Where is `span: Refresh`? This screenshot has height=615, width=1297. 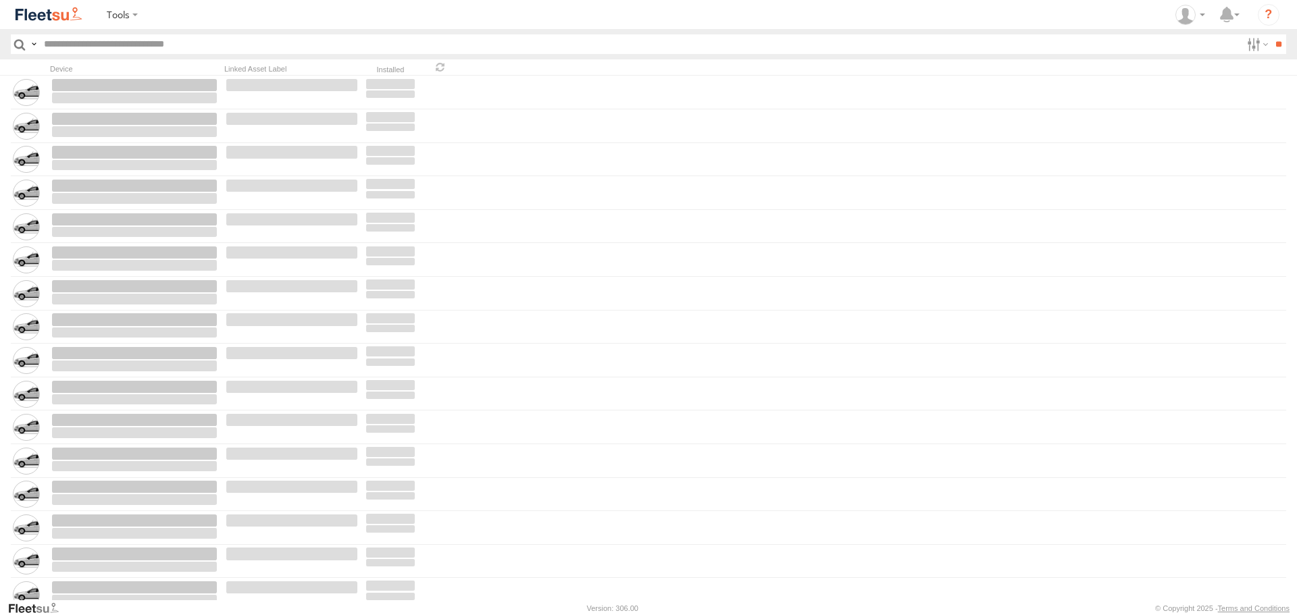
span: Refresh is located at coordinates (440, 67).